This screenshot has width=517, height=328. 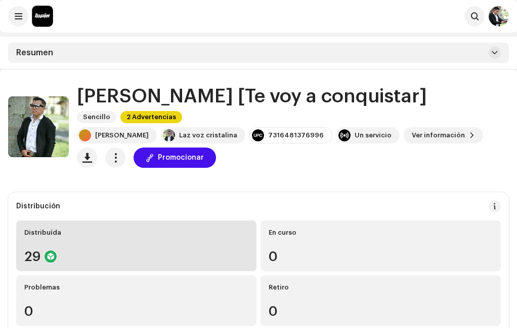 What do you see at coordinates (136, 287) in the screenshot?
I see `div: Problemas` at bounding box center [136, 287].